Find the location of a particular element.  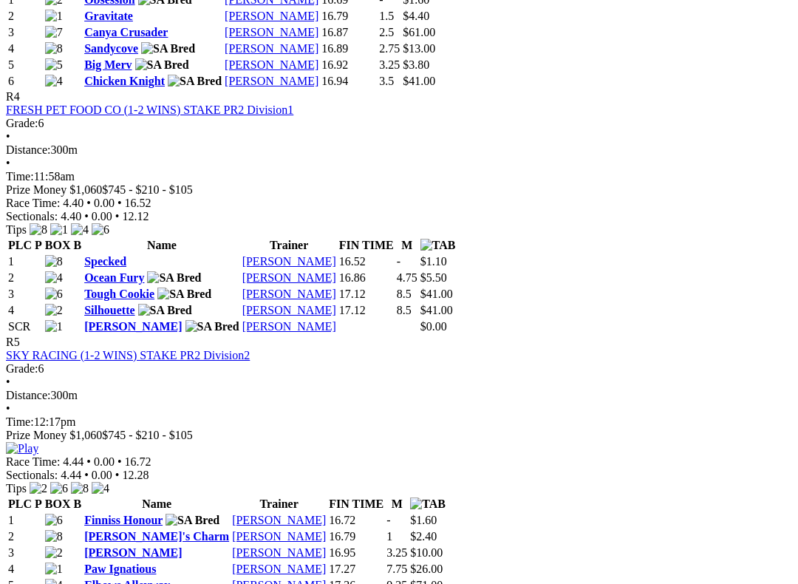

span: P is located at coordinates (38, 503).